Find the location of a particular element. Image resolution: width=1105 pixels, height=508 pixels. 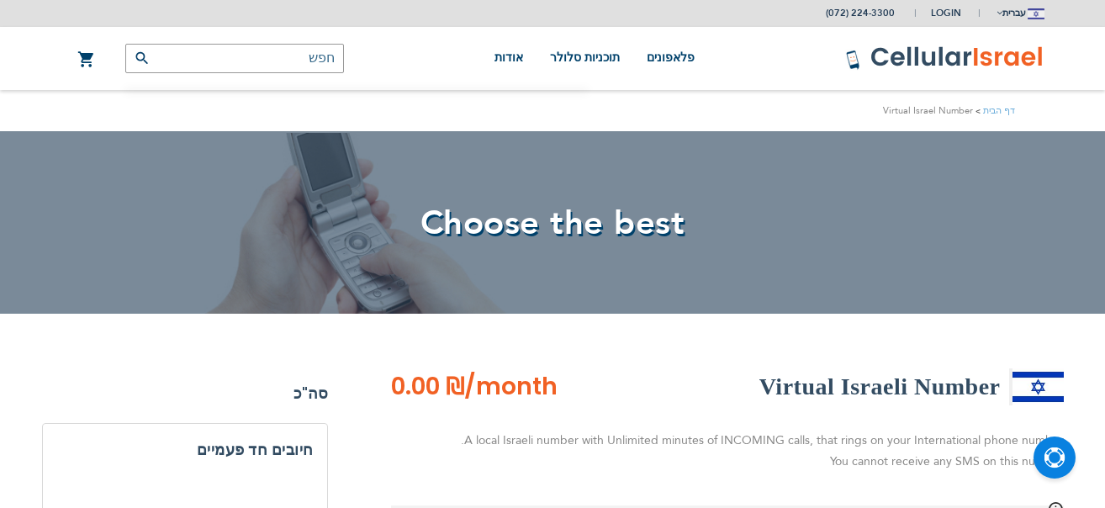

span: Choose the best is located at coordinates (553, 223).